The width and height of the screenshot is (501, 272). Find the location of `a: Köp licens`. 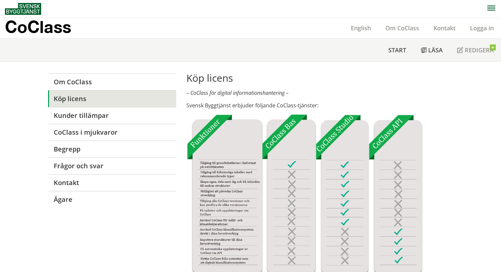

a: Köp licens is located at coordinates (112, 99).